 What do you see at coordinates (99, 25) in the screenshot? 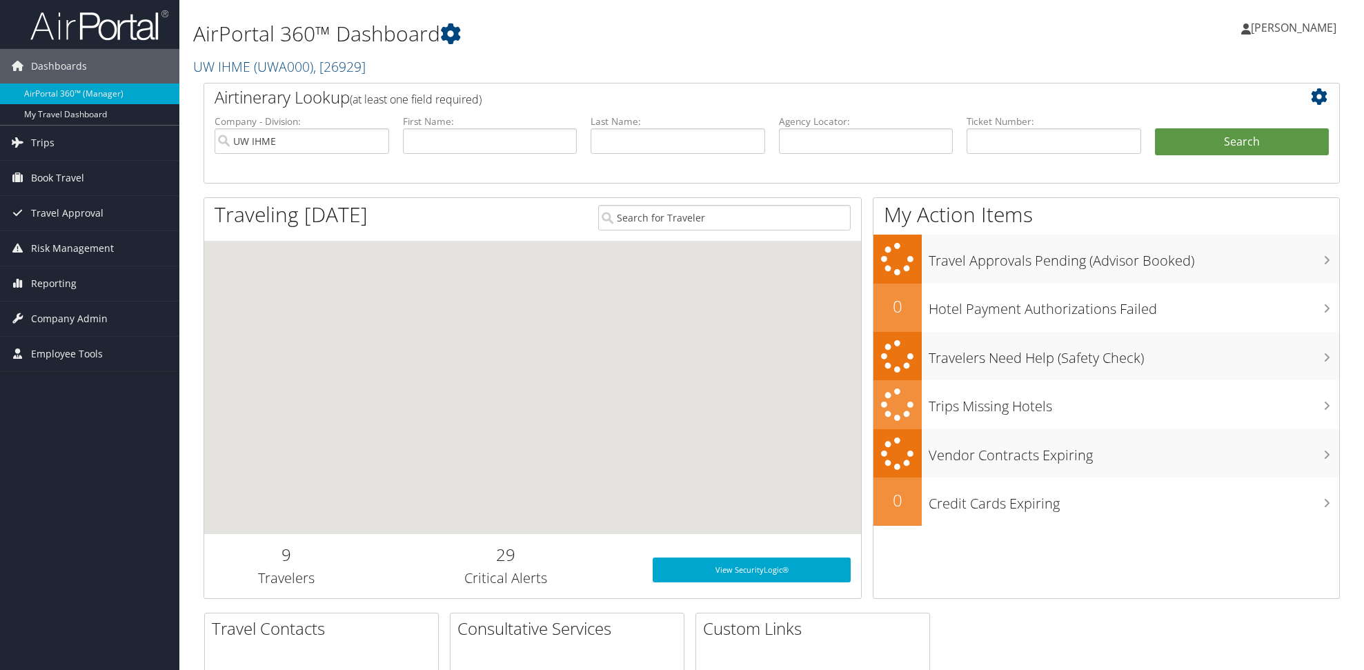
I see `img: airportal-logo.png` at bounding box center [99, 25].